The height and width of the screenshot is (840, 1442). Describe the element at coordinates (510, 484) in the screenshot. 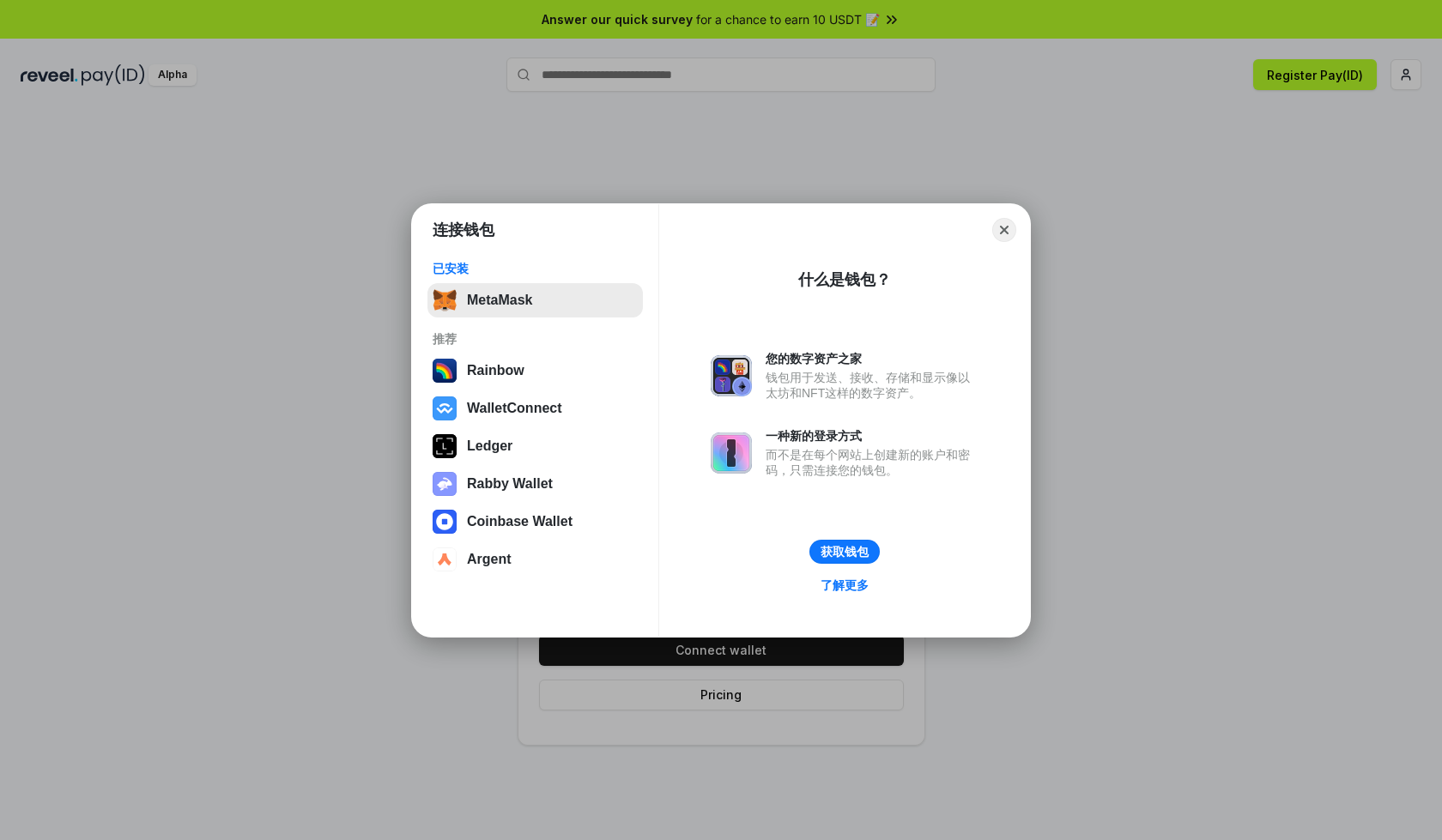

I see `div: Rabby Wallet` at that location.